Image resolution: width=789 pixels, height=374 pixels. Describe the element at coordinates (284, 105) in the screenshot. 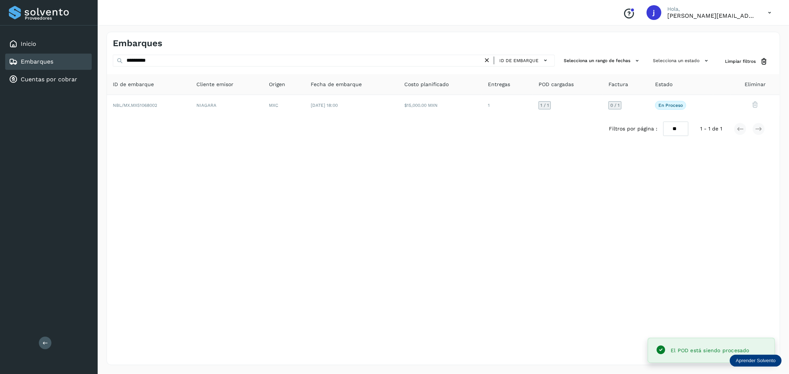

I see `td: MXC` at that location.